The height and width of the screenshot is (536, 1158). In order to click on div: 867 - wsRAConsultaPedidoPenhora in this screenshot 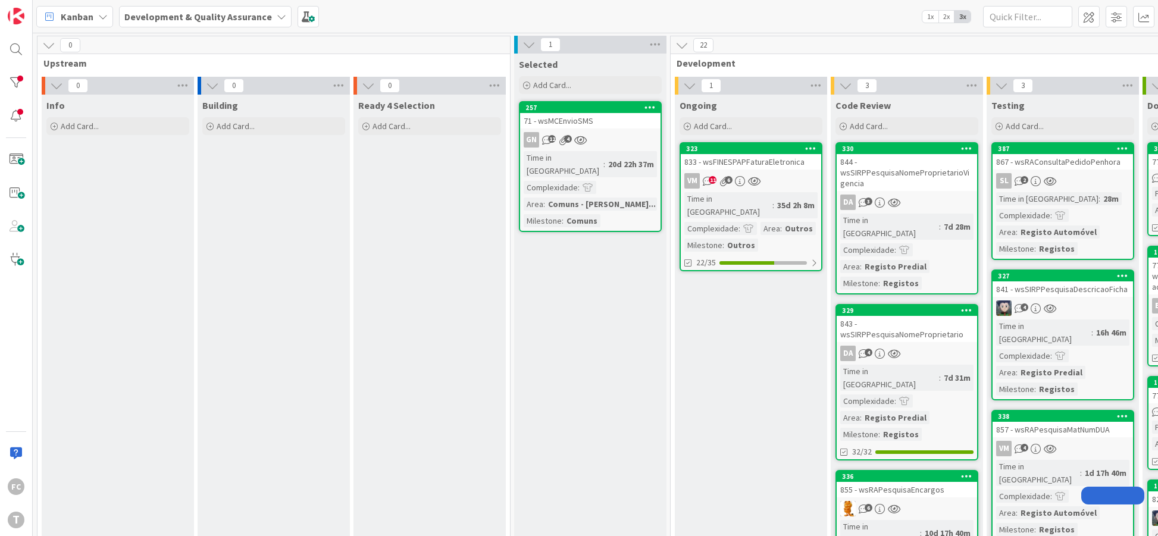, I will do `click(1062, 162)`.